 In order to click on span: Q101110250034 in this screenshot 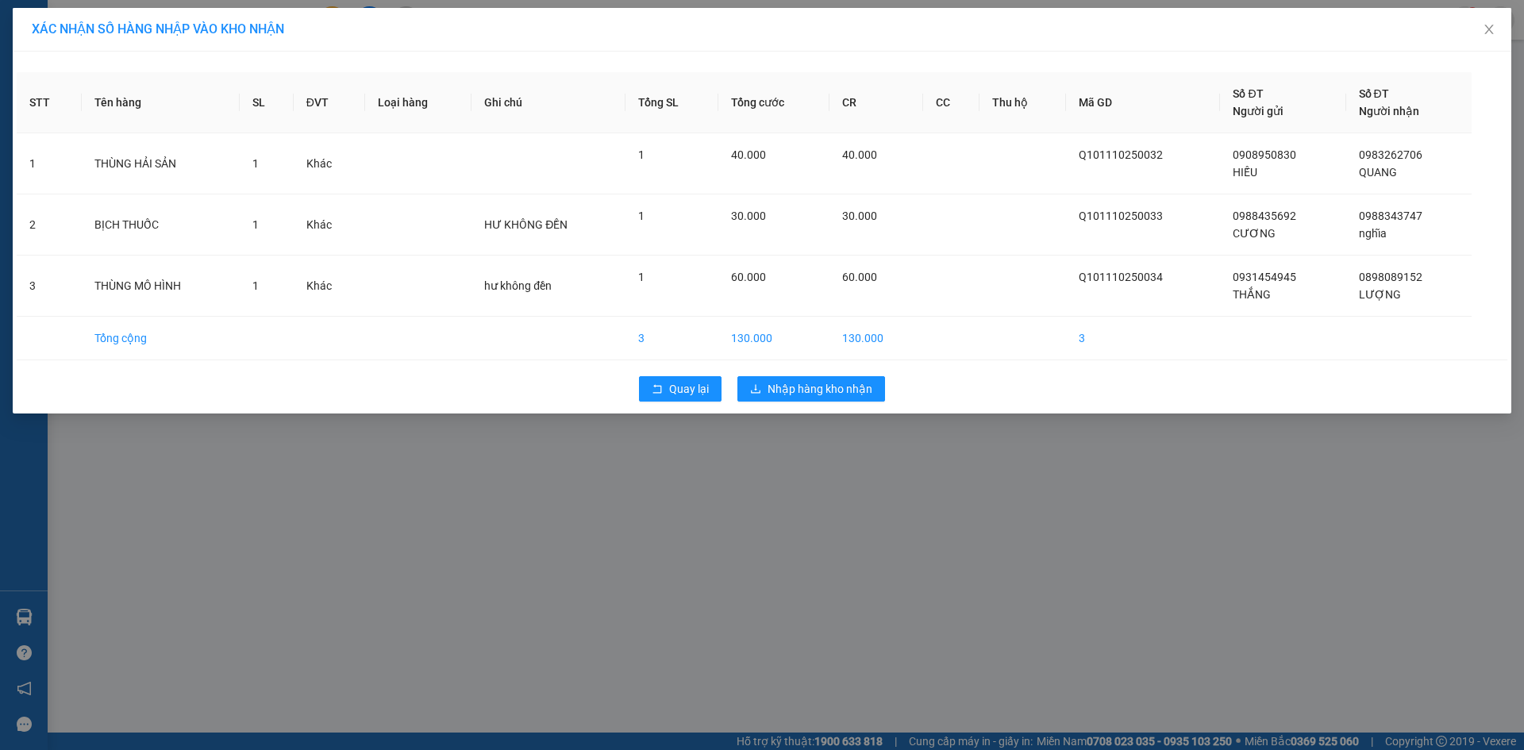, I will do `click(1121, 277)`.